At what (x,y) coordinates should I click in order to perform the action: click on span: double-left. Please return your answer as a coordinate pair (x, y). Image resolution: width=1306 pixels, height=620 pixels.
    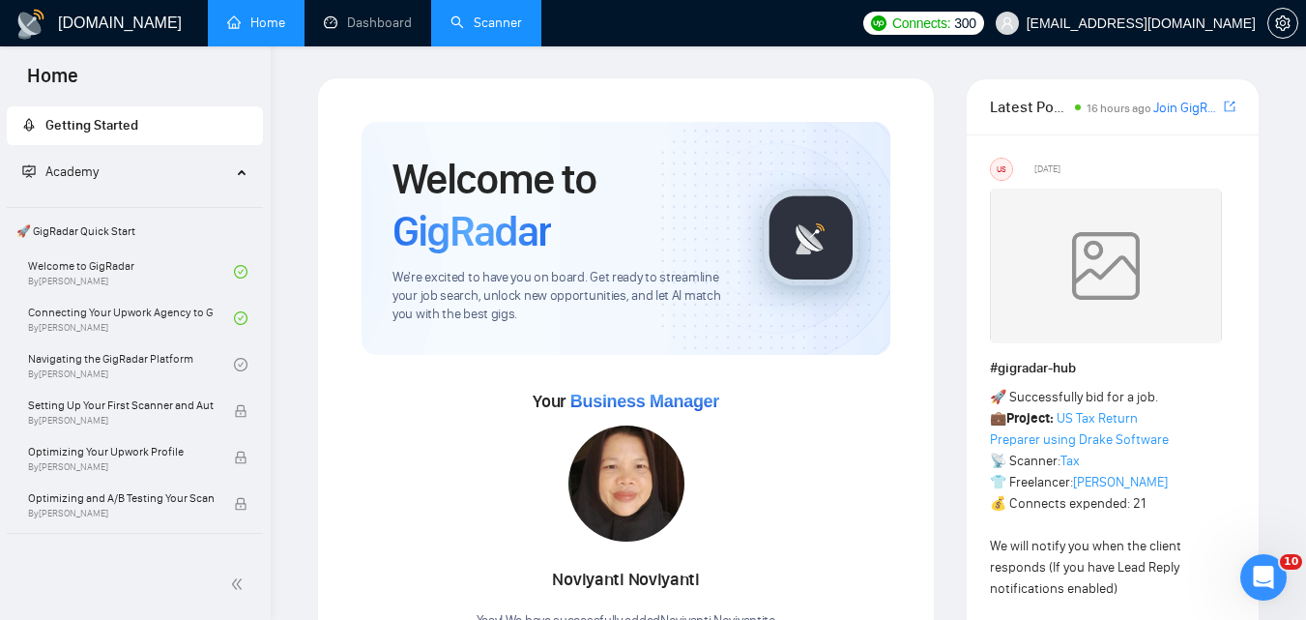
    Looking at the image, I should click on (240, 584).